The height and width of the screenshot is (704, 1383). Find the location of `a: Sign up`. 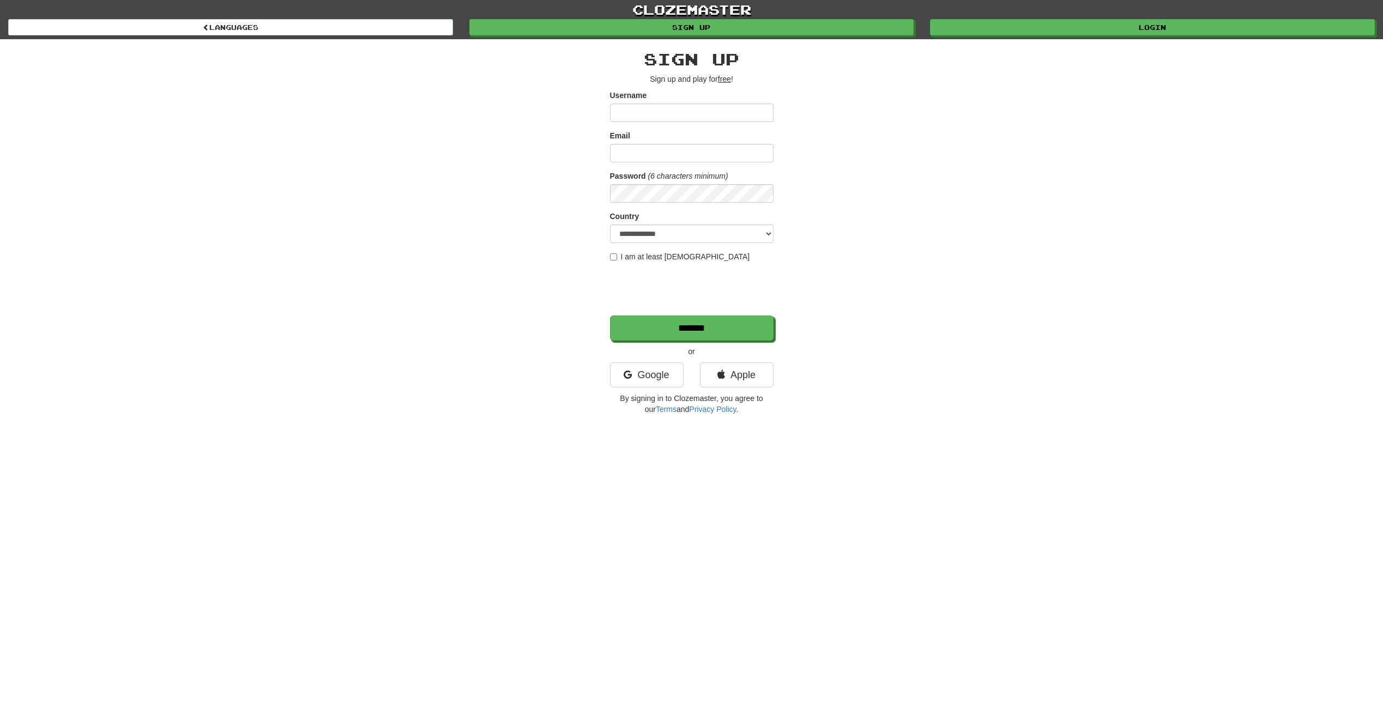

a: Sign up is located at coordinates (692, 27).